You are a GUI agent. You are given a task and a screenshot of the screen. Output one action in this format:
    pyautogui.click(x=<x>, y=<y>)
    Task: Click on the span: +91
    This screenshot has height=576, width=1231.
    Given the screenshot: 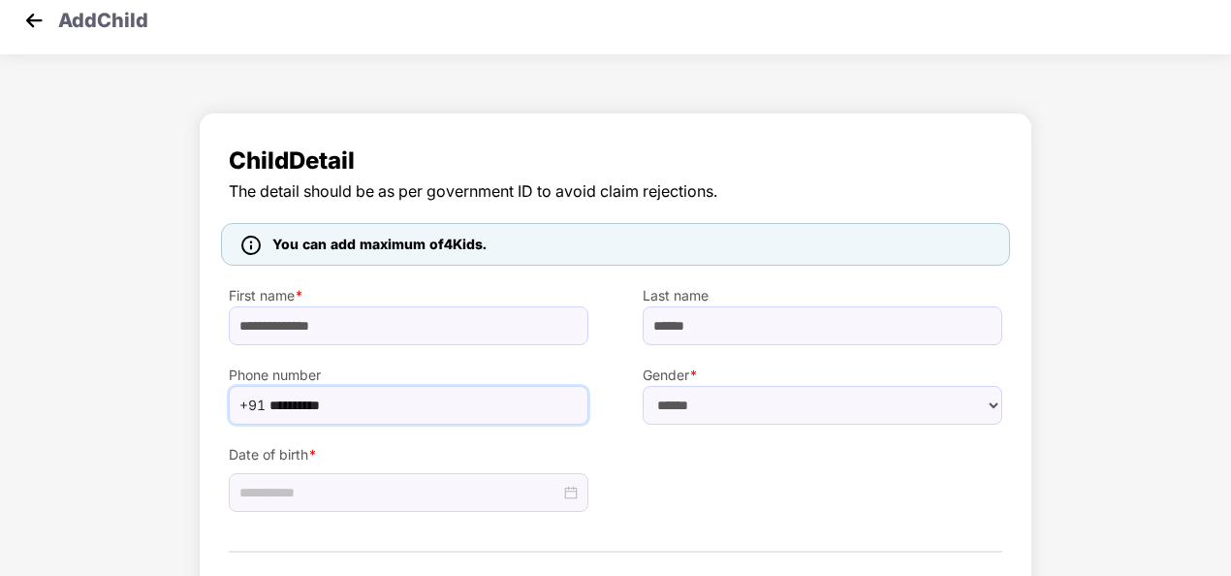 What is the action you would take?
    pyautogui.click(x=252, y=405)
    